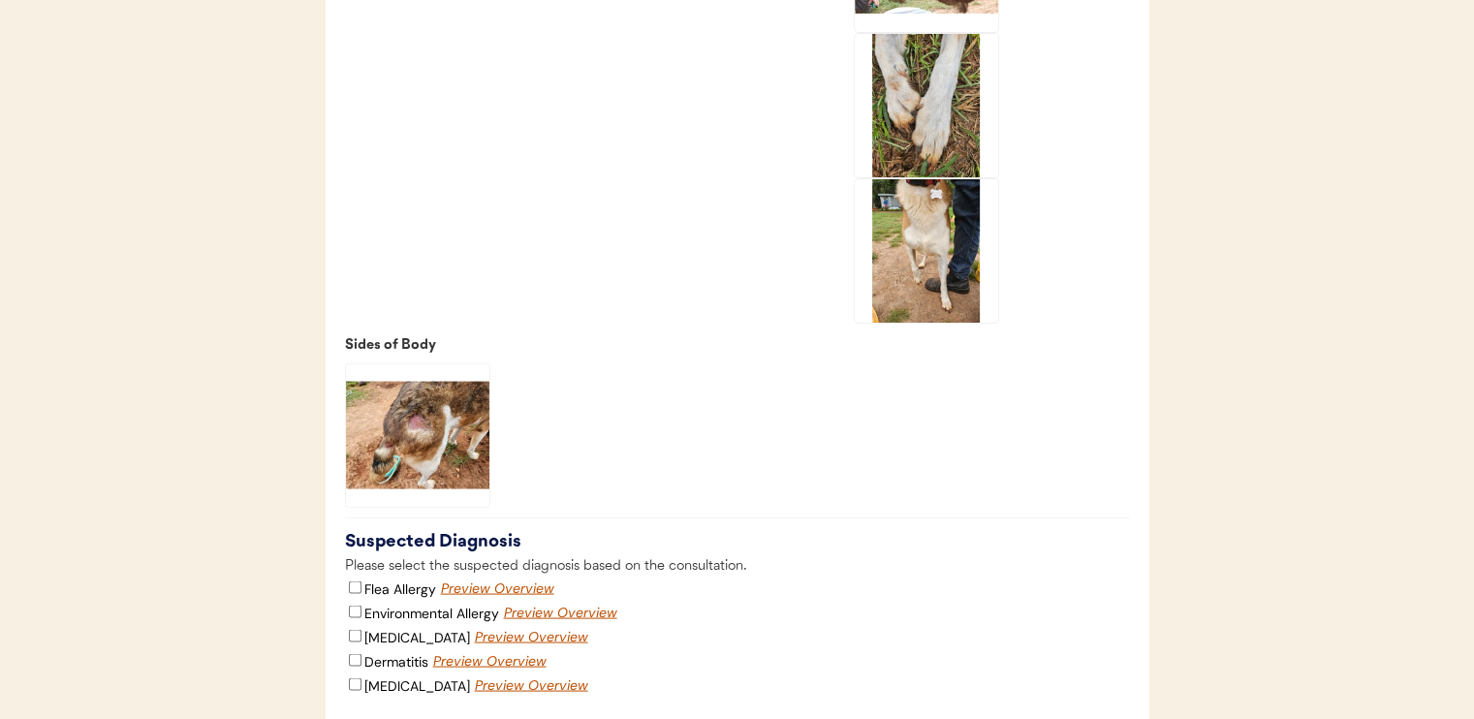 The height and width of the screenshot is (719, 1474). Describe the element at coordinates (737, 541) in the screenshot. I see `div: Suspected Diagnosis` at that location.